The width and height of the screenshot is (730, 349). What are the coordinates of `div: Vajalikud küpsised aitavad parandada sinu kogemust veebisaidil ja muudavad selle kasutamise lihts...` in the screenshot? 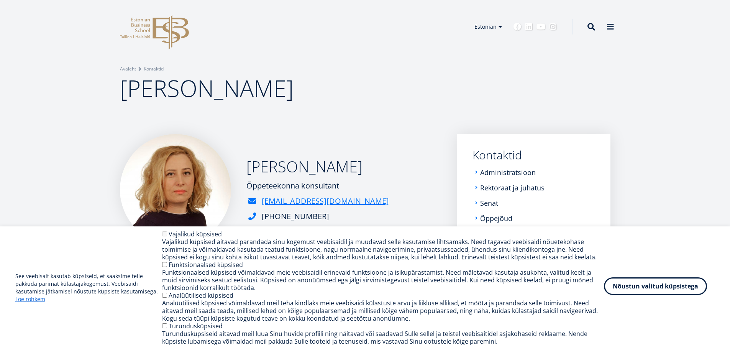 It's located at (383, 249).